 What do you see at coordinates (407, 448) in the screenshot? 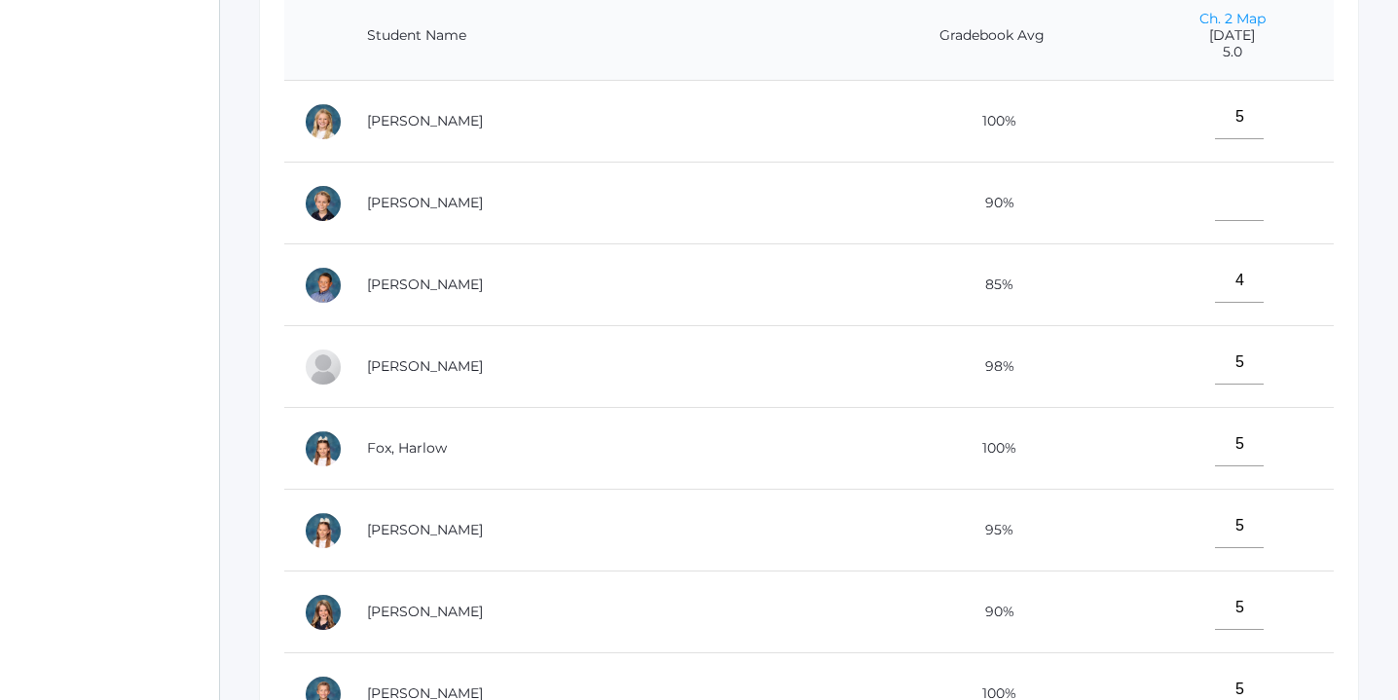
I see `a: Fox, Harlow` at bounding box center [407, 448].